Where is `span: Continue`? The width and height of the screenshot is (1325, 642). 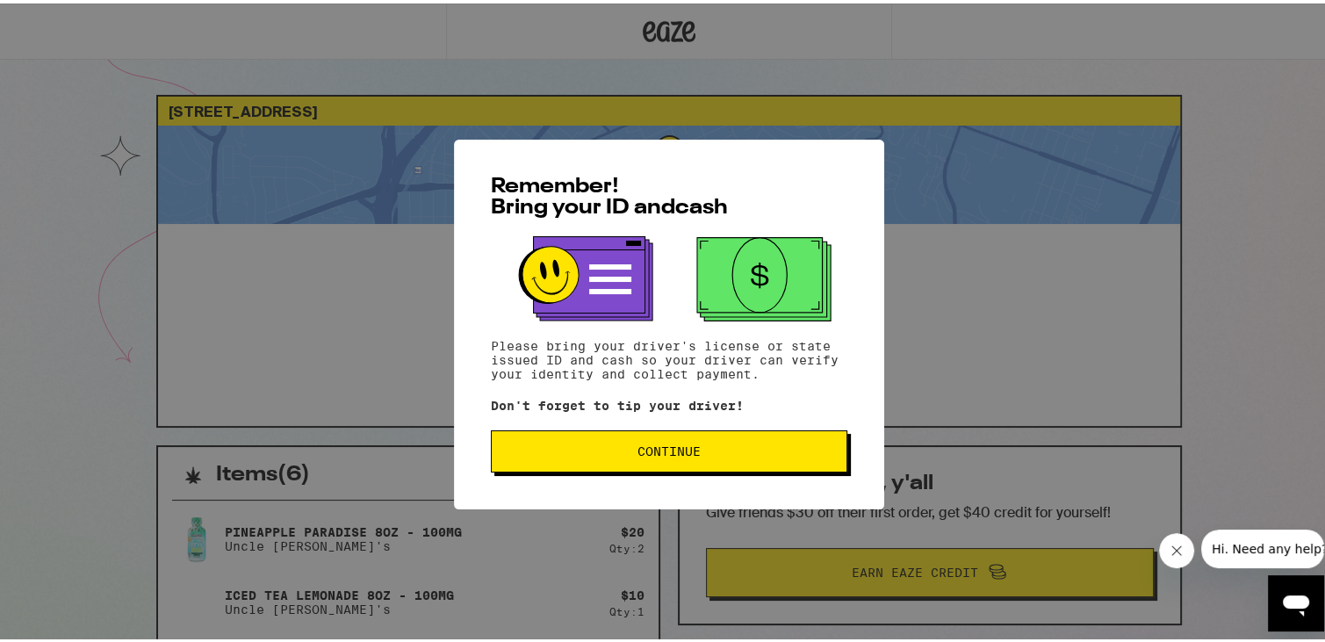
span: Continue is located at coordinates (669, 448).